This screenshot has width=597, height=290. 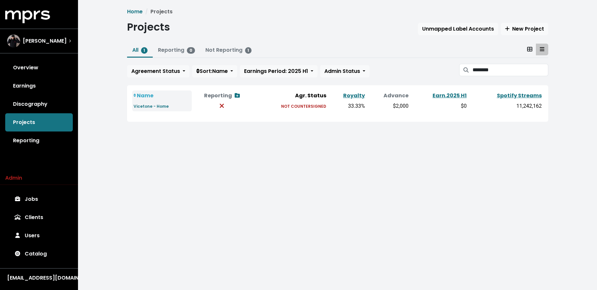 What do you see at coordinates (342, 71) in the screenshot?
I see `span: Admin Status` at bounding box center [342, 71].